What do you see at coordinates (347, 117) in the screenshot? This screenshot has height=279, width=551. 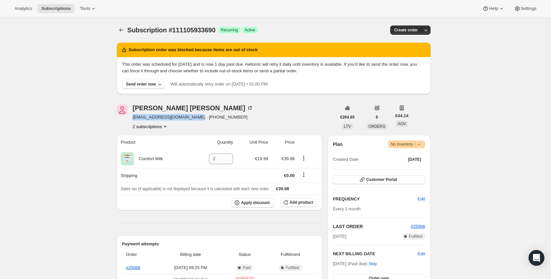 I see `span: €264.85` at bounding box center [347, 117].